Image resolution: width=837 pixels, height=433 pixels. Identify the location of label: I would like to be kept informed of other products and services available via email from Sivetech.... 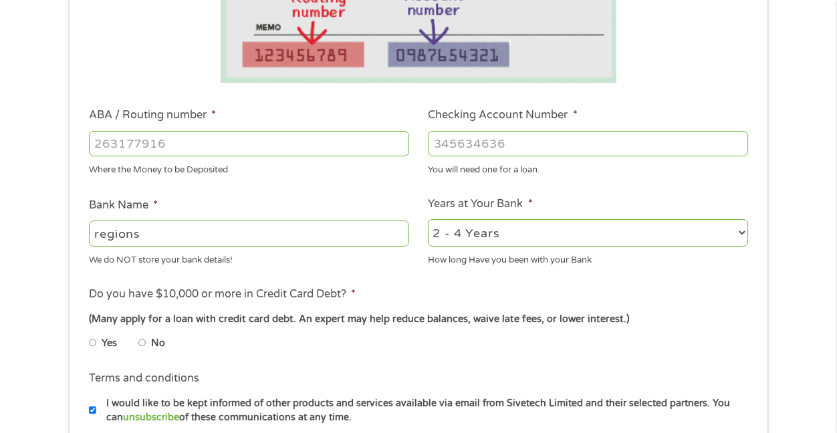
(424, 410).